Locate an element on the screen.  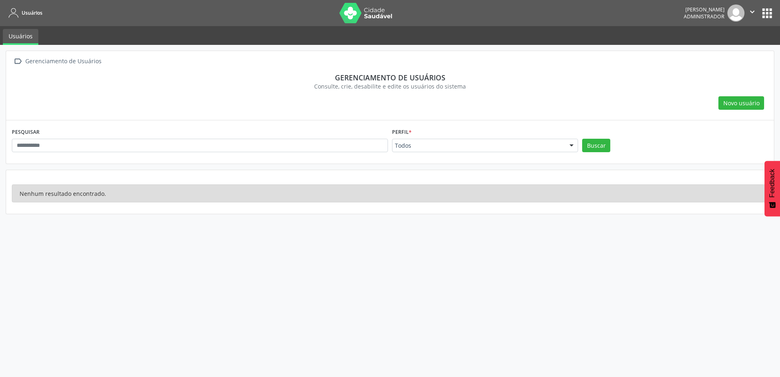
span: Administrador is located at coordinates (704, 16).